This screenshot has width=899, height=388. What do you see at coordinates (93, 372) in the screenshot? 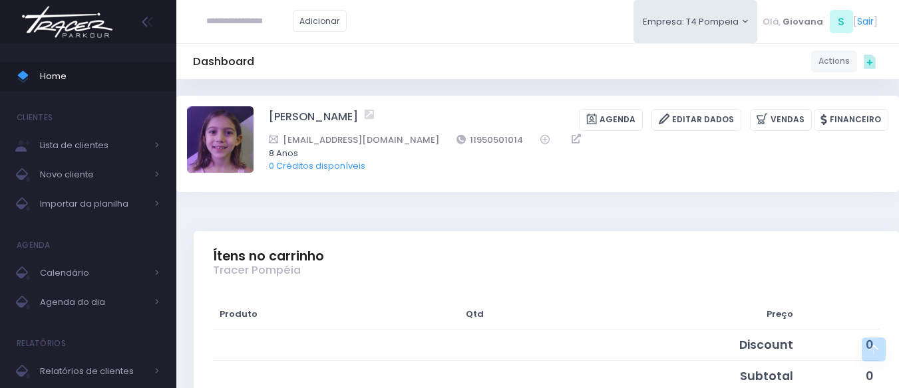
I see `span: Relatórios de clientes` at bounding box center [93, 372].